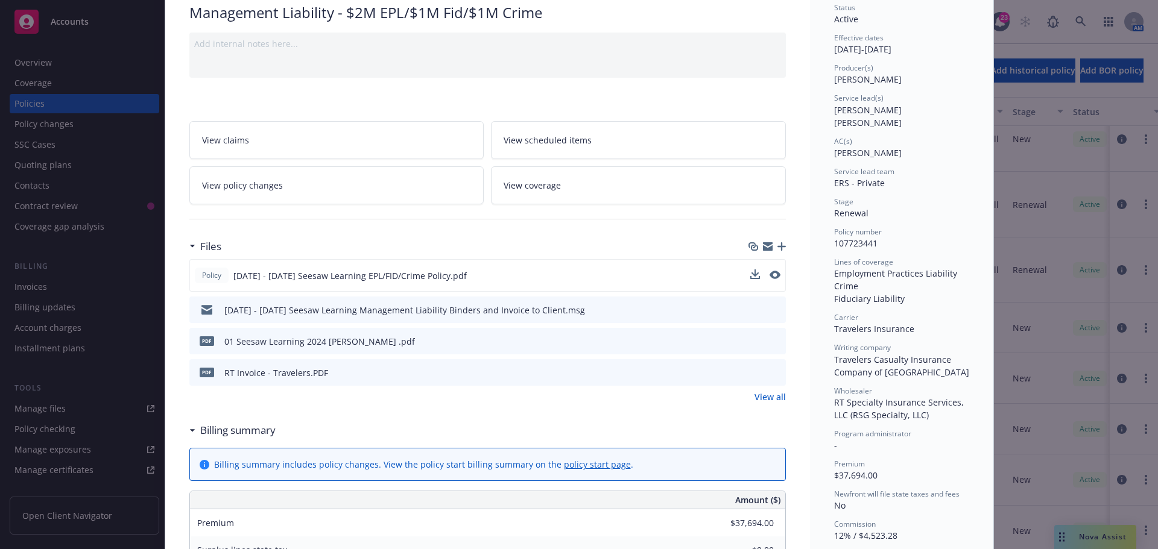 This screenshot has height=549, width=1158. I want to click on a: View coverage, so click(638, 185).